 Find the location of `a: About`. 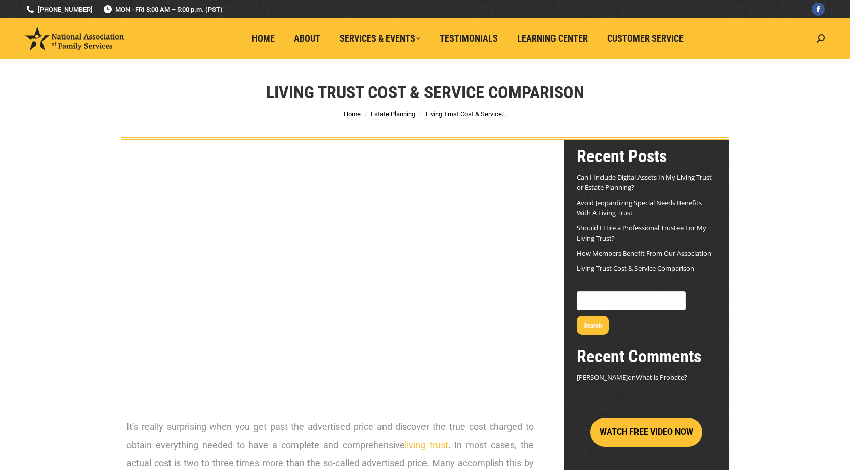

a: About is located at coordinates (307, 38).